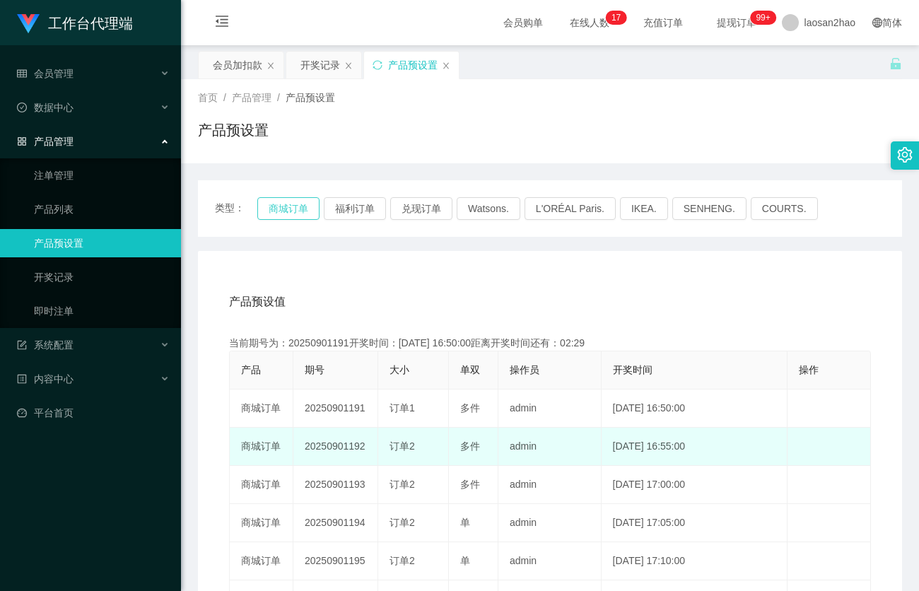 The width and height of the screenshot is (919, 591). What do you see at coordinates (633, 370) in the screenshot?
I see `span: 开奖时间` at bounding box center [633, 370].